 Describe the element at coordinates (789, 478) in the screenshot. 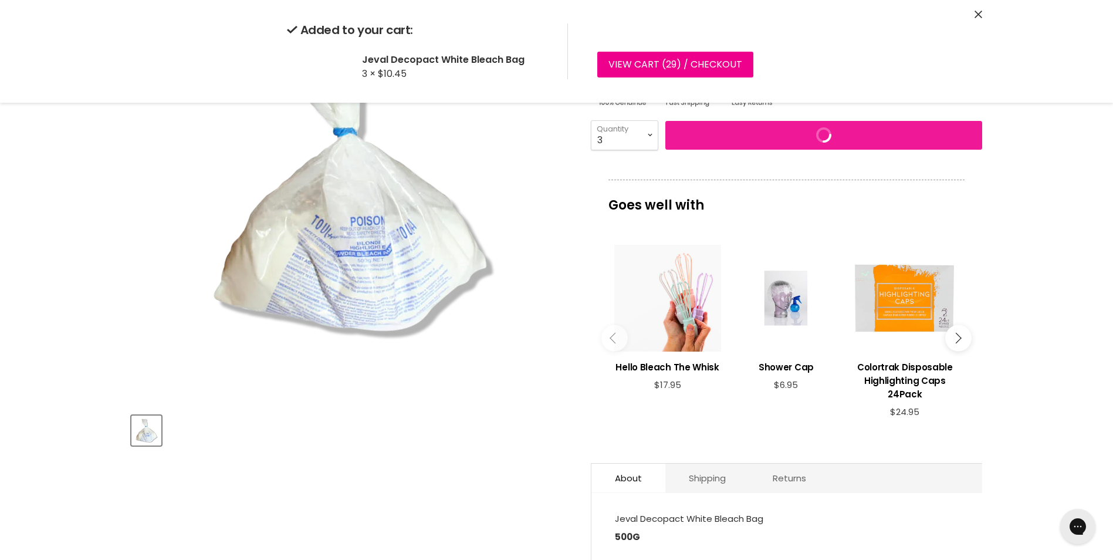

I see `a: Returns` at that location.